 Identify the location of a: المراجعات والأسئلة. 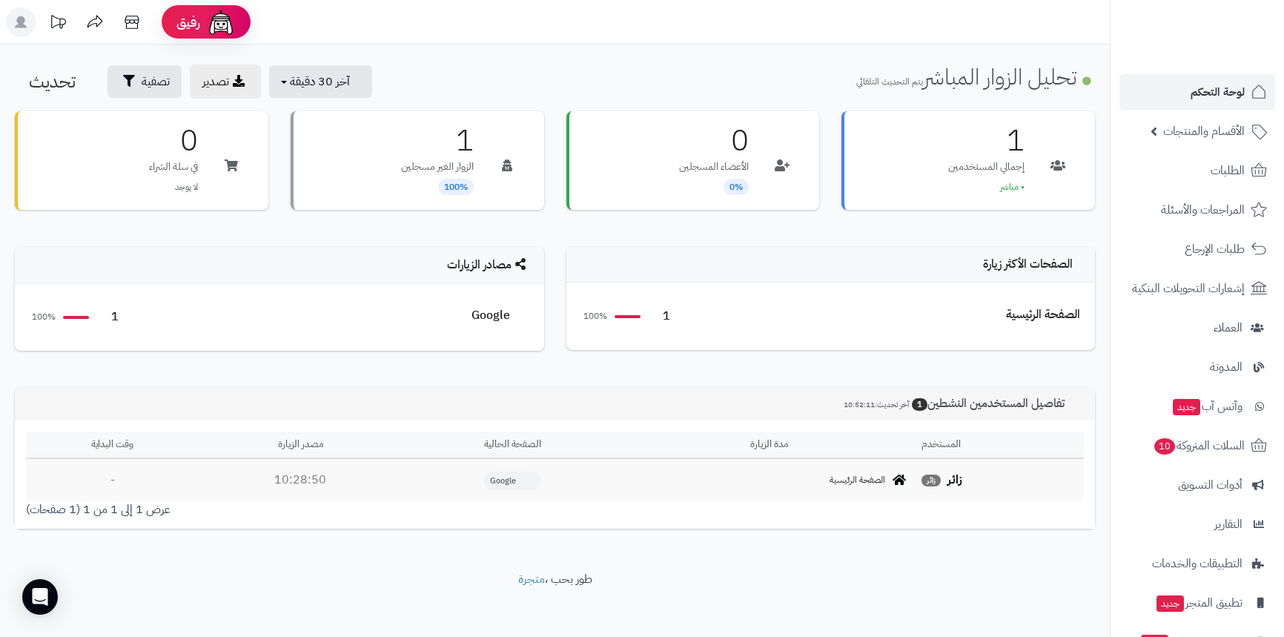
(1197, 210).